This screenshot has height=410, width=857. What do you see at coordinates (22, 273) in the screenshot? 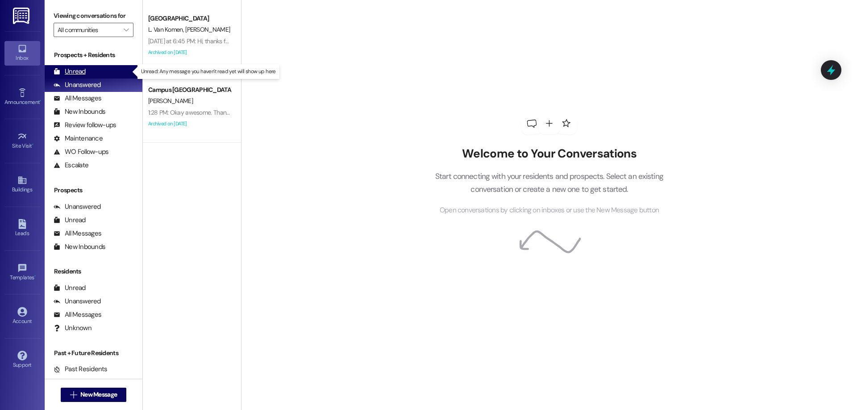
I see `a: Templates •` at bounding box center [22, 273].